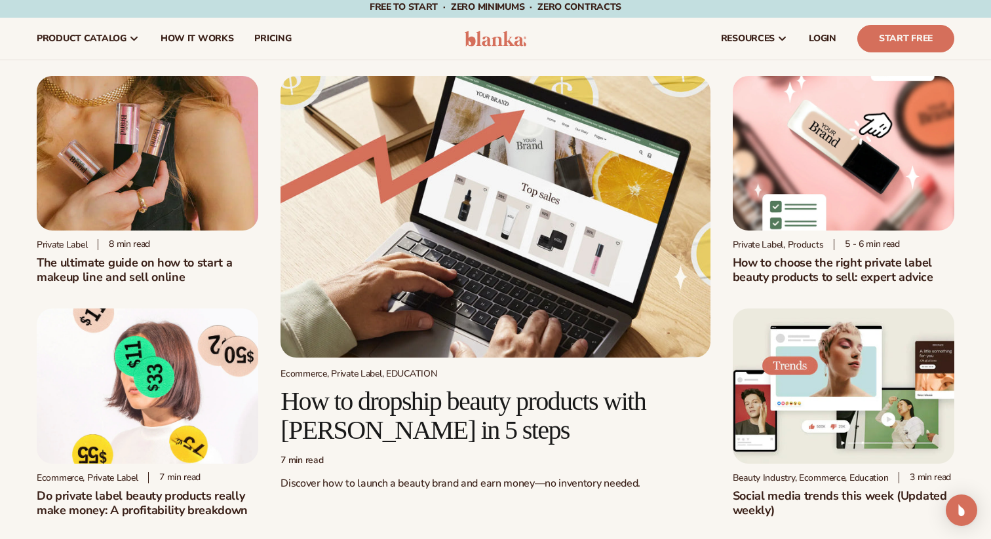  Describe the element at coordinates (197, 39) in the screenshot. I see `a: How It Works` at that location.